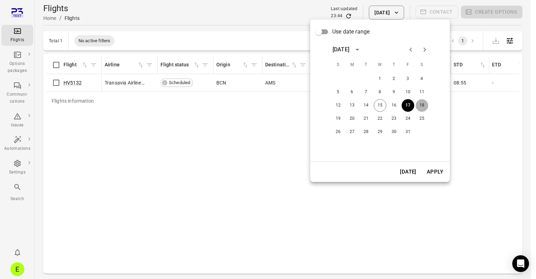 This screenshot has height=279, width=536. Describe the element at coordinates (338, 119) in the screenshot. I see `button: 19` at that location.